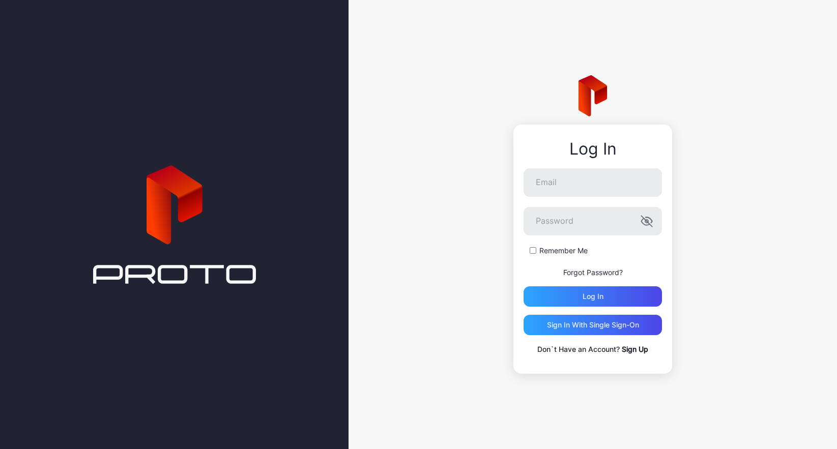 This screenshot has width=837, height=449. I want to click on input: Password, so click(593, 221).